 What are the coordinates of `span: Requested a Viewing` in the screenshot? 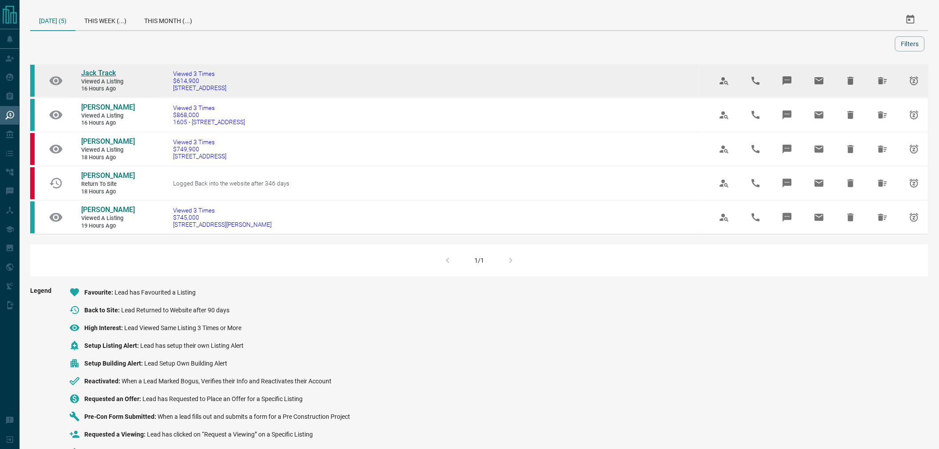 It's located at (115, 434).